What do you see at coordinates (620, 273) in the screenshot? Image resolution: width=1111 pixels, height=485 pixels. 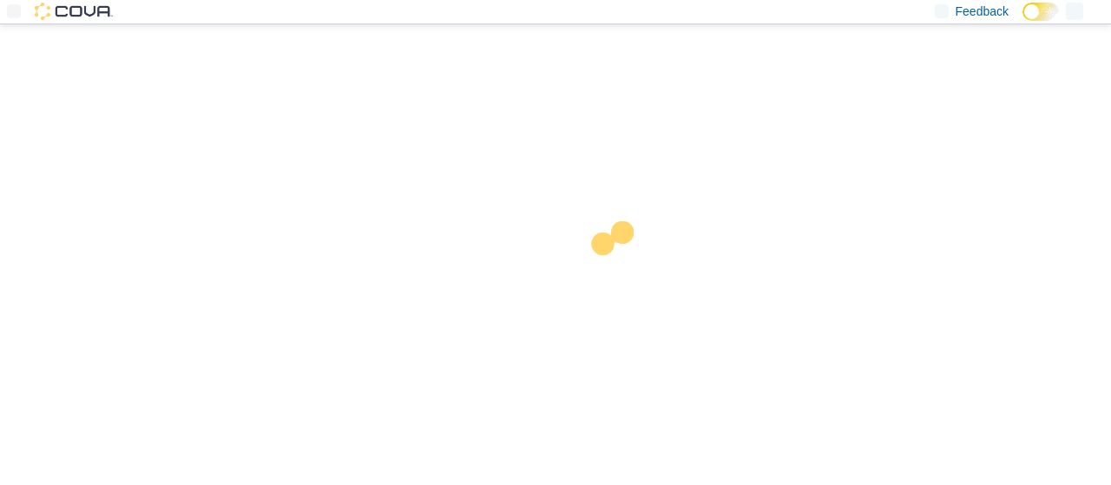 I see `img: cova-loader` at bounding box center [620, 273].